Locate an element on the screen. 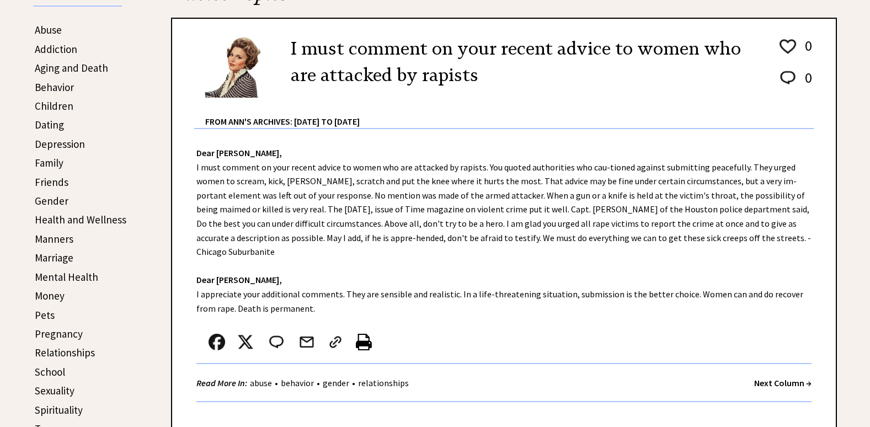 Image resolution: width=870 pixels, height=427 pixels. img: mail.png is located at coordinates (307, 342).